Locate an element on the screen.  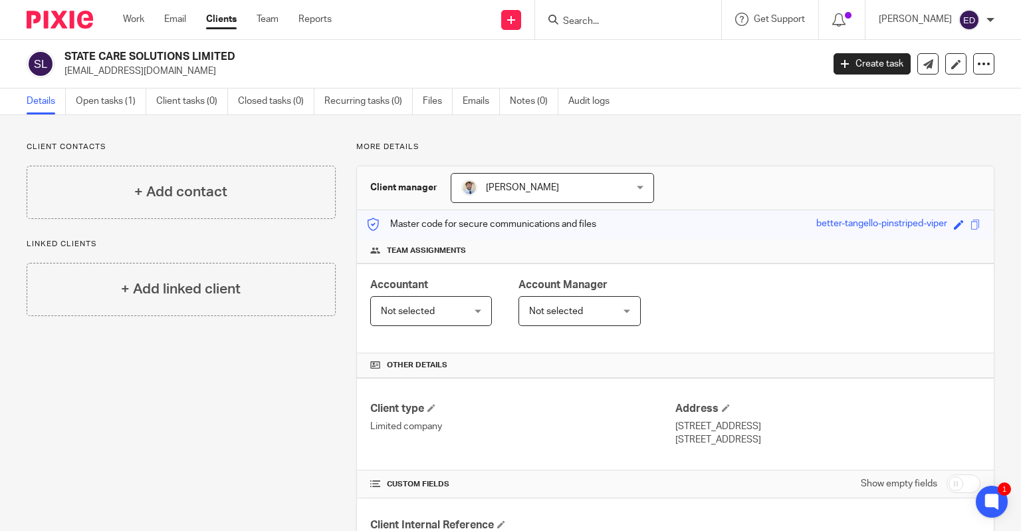
div: 1 is located at coordinates (1005, 489).